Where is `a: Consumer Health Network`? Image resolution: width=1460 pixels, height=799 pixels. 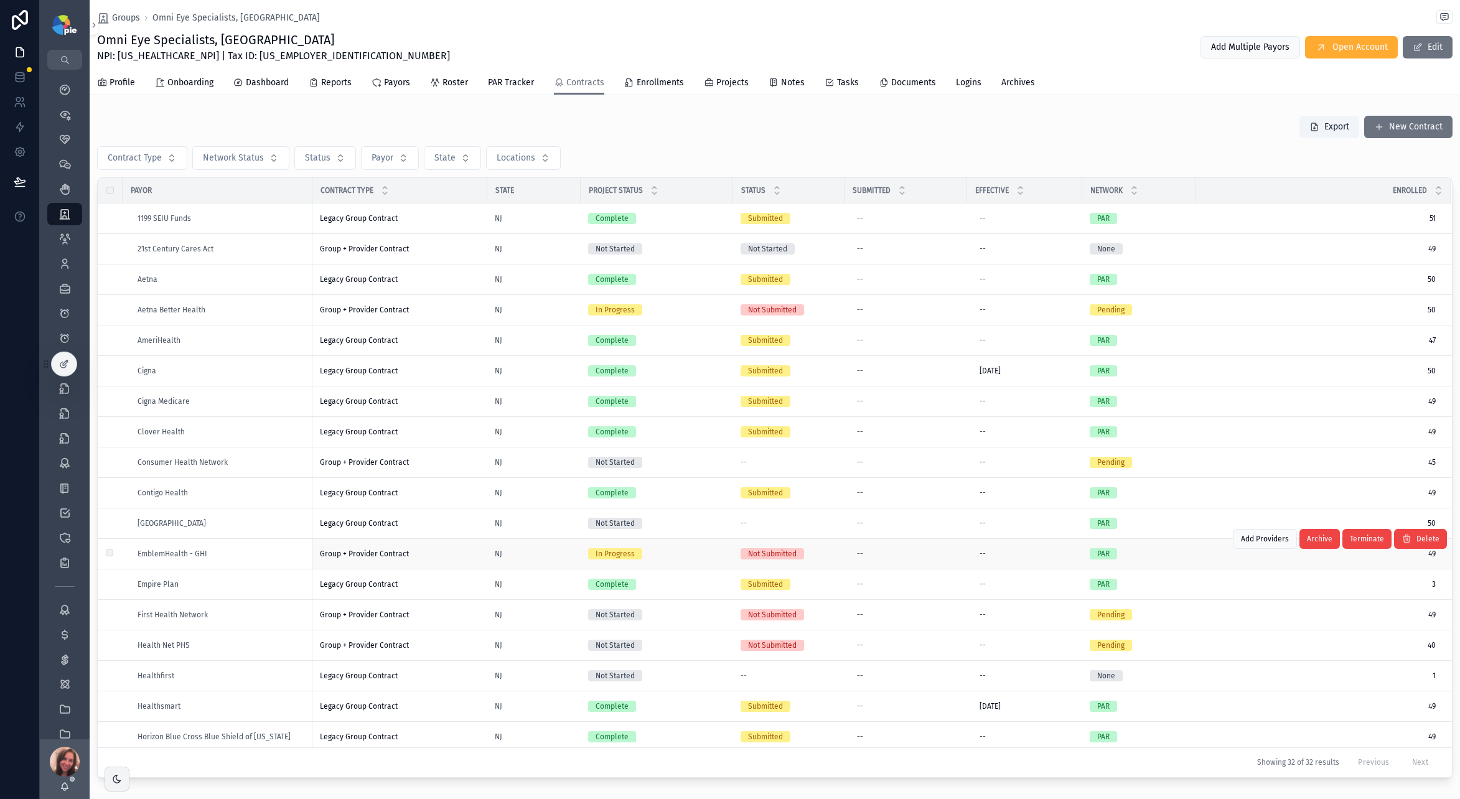 a: Consumer Health Network is located at coordinates (221, 462).